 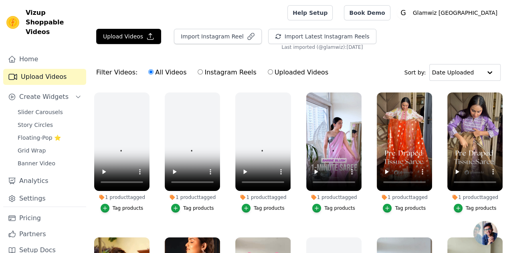 I want to click on span: Vizup Shoppable Videos, so click(x=54, y=22).